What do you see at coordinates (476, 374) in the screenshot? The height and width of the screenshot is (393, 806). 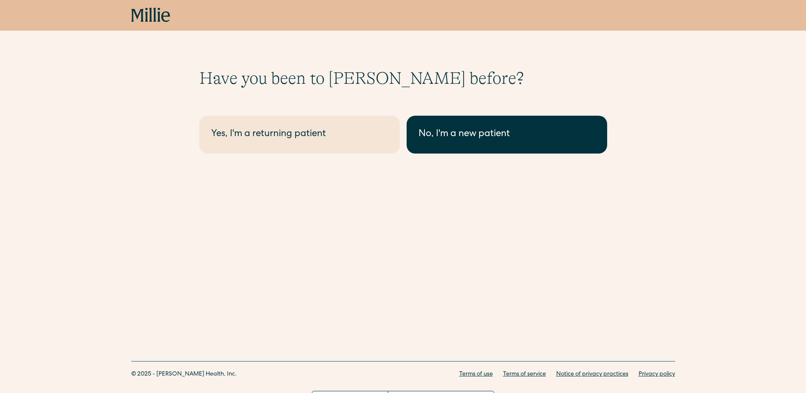 I see `a: Terms of use` at bounding box center [476, 374].